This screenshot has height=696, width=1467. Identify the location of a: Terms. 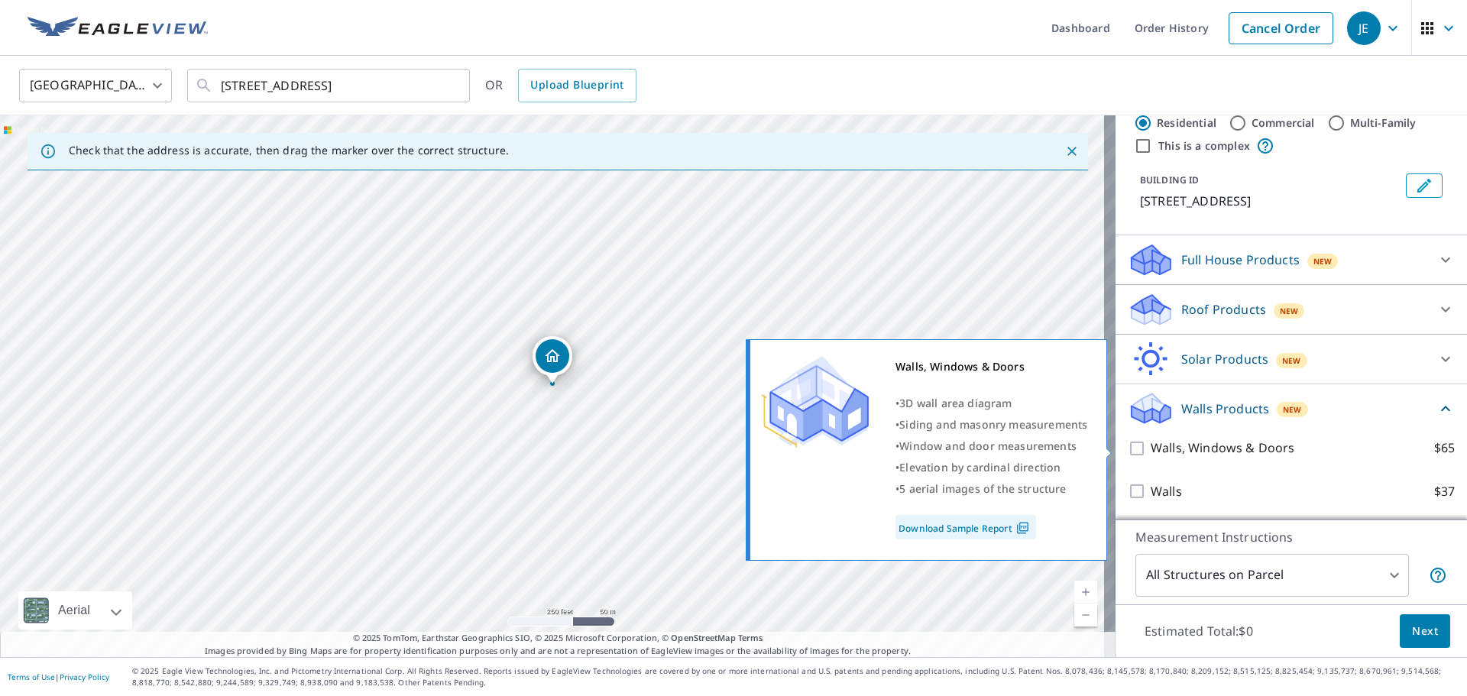
(750, 637).